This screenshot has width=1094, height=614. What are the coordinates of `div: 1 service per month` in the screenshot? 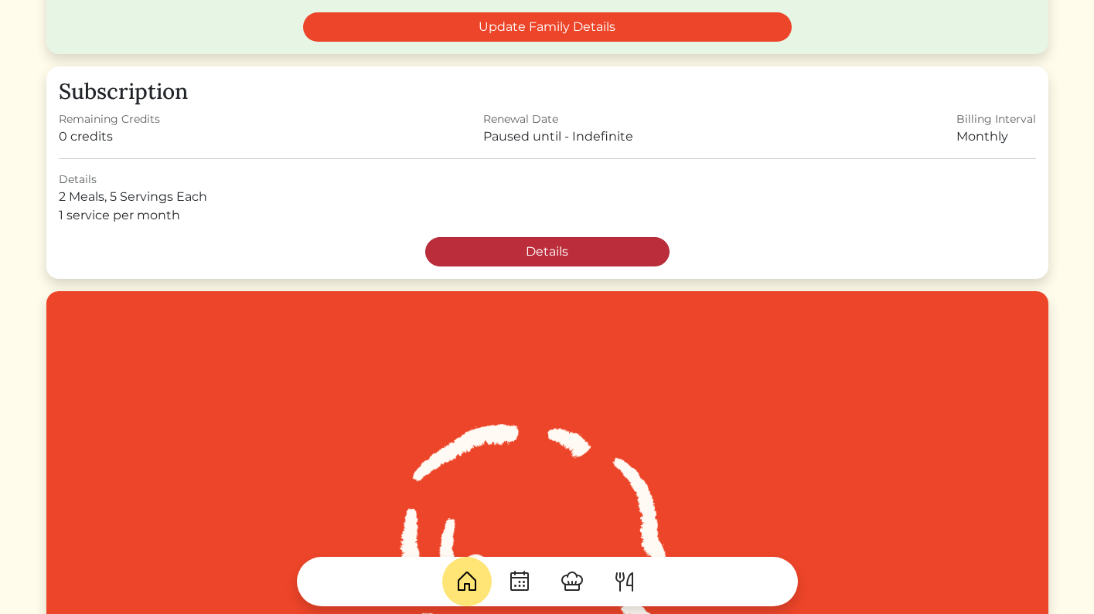 It's located at (547, 216).